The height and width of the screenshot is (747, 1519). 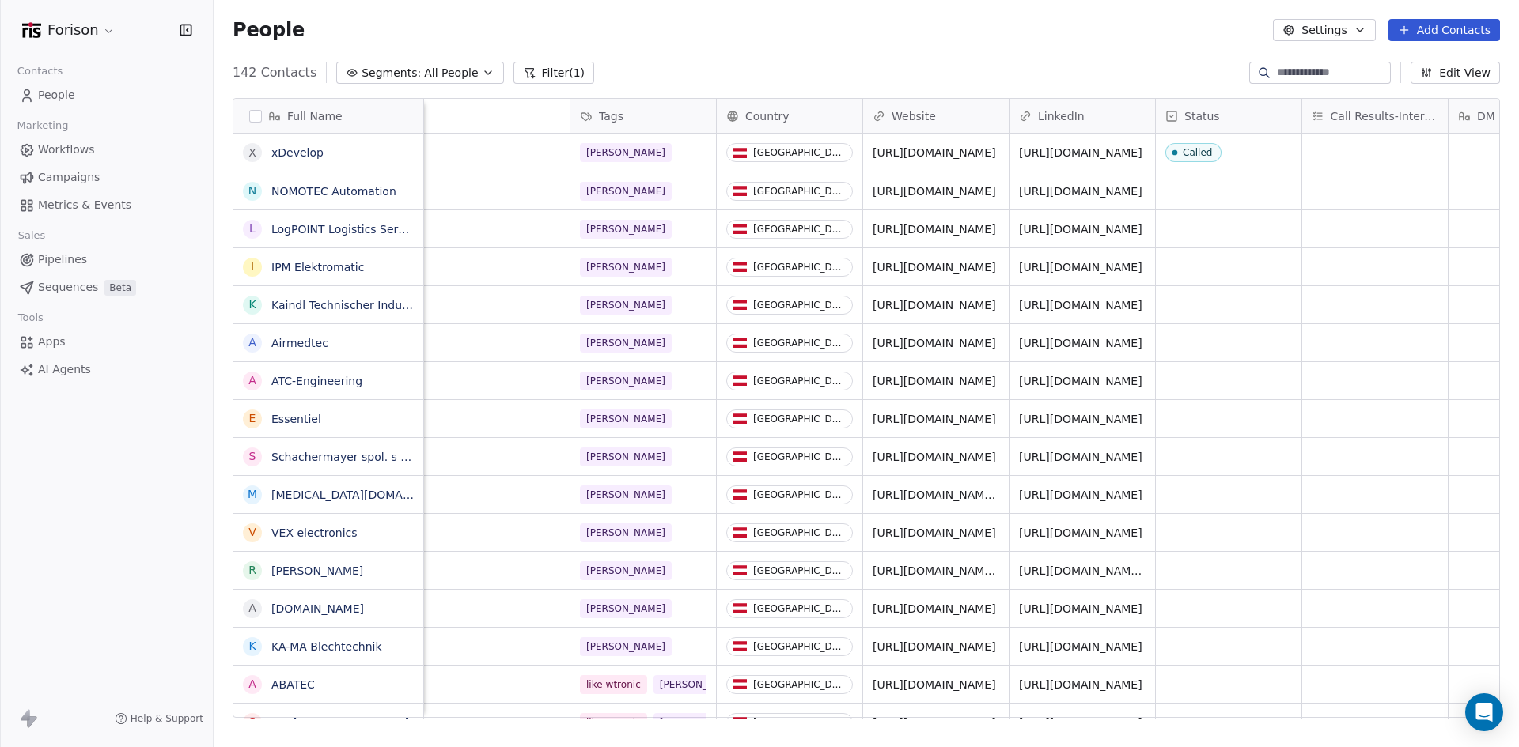 What do you see at coordinates (1061, 116) in the screenshot?
I see `span: LinkedIn` at bounding box center [1061, 116].